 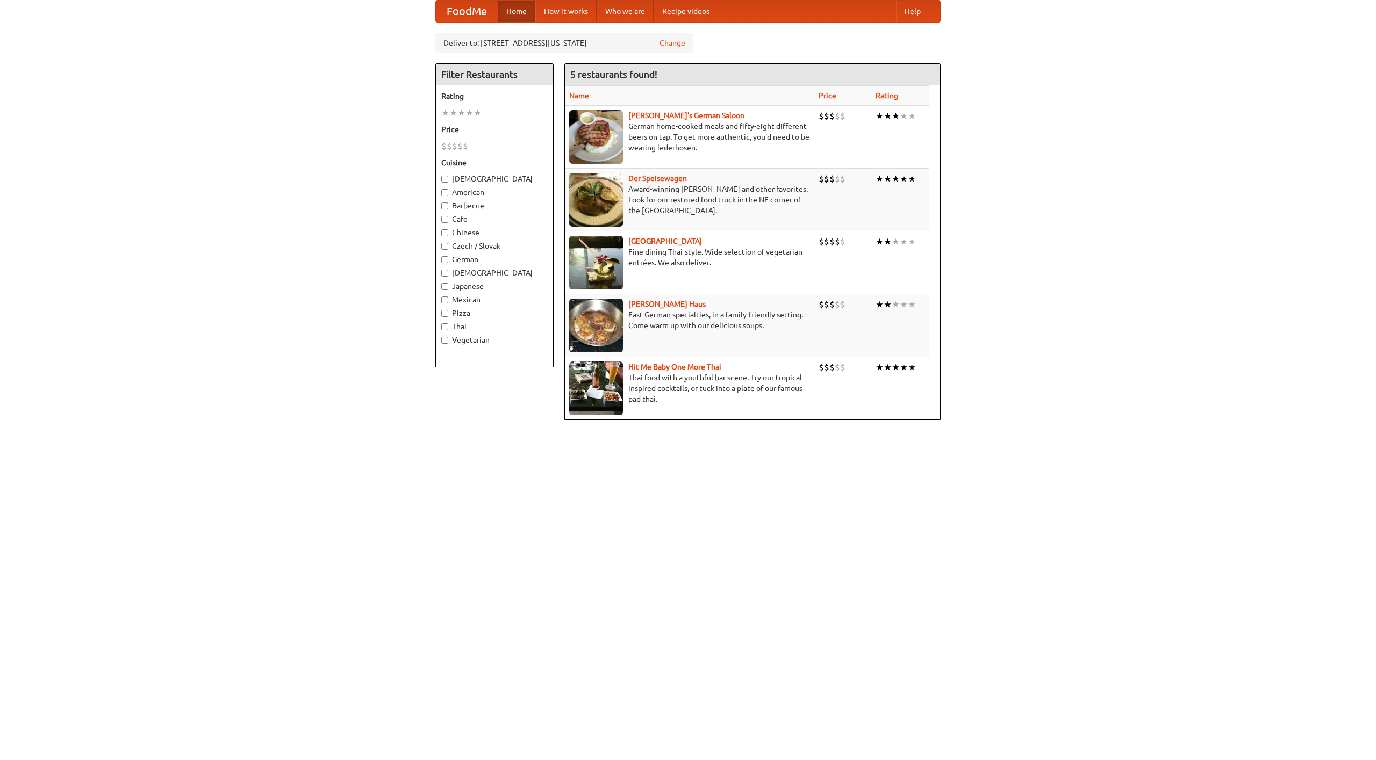 I want to click on b: Der Speisewagen, so click(x=657, y=178).